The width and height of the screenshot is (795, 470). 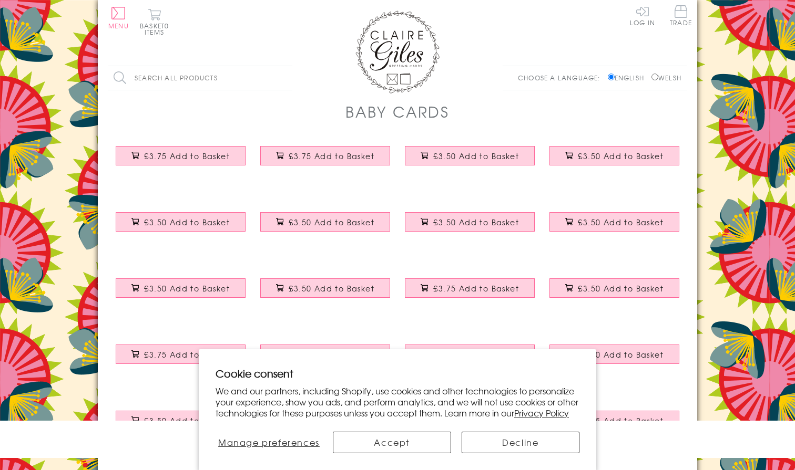 What do you see at coordinates (397, 52) in the screenshot?
I see `img: Claire Giles Greetings Cards` at bounding box center [397, 52].